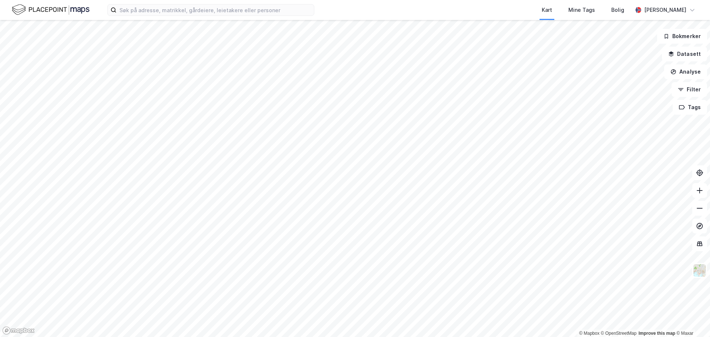  Describe the element at coordinates (215, 10) in the screenshot. I see `input: Søk på adresse, matrikkel, gårdeiere, leietakere eller personer` at that location.